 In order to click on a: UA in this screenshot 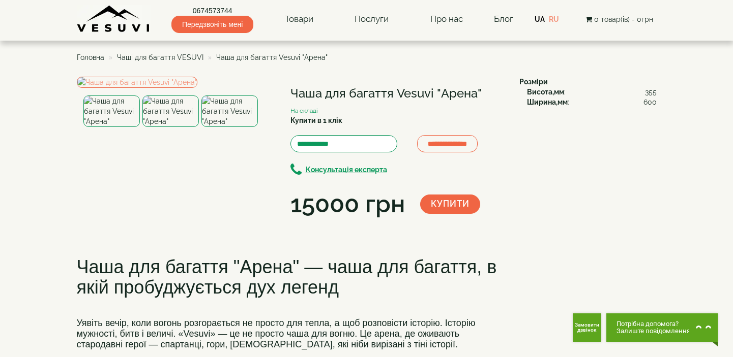, I will do `click(540, 19)`.